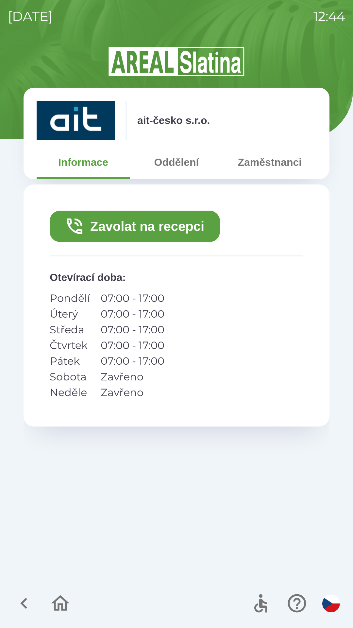  What do you see at coordinates (176, 162) in the screenshot?
I see `button: Oddělení` at bounding box center [176, 162].